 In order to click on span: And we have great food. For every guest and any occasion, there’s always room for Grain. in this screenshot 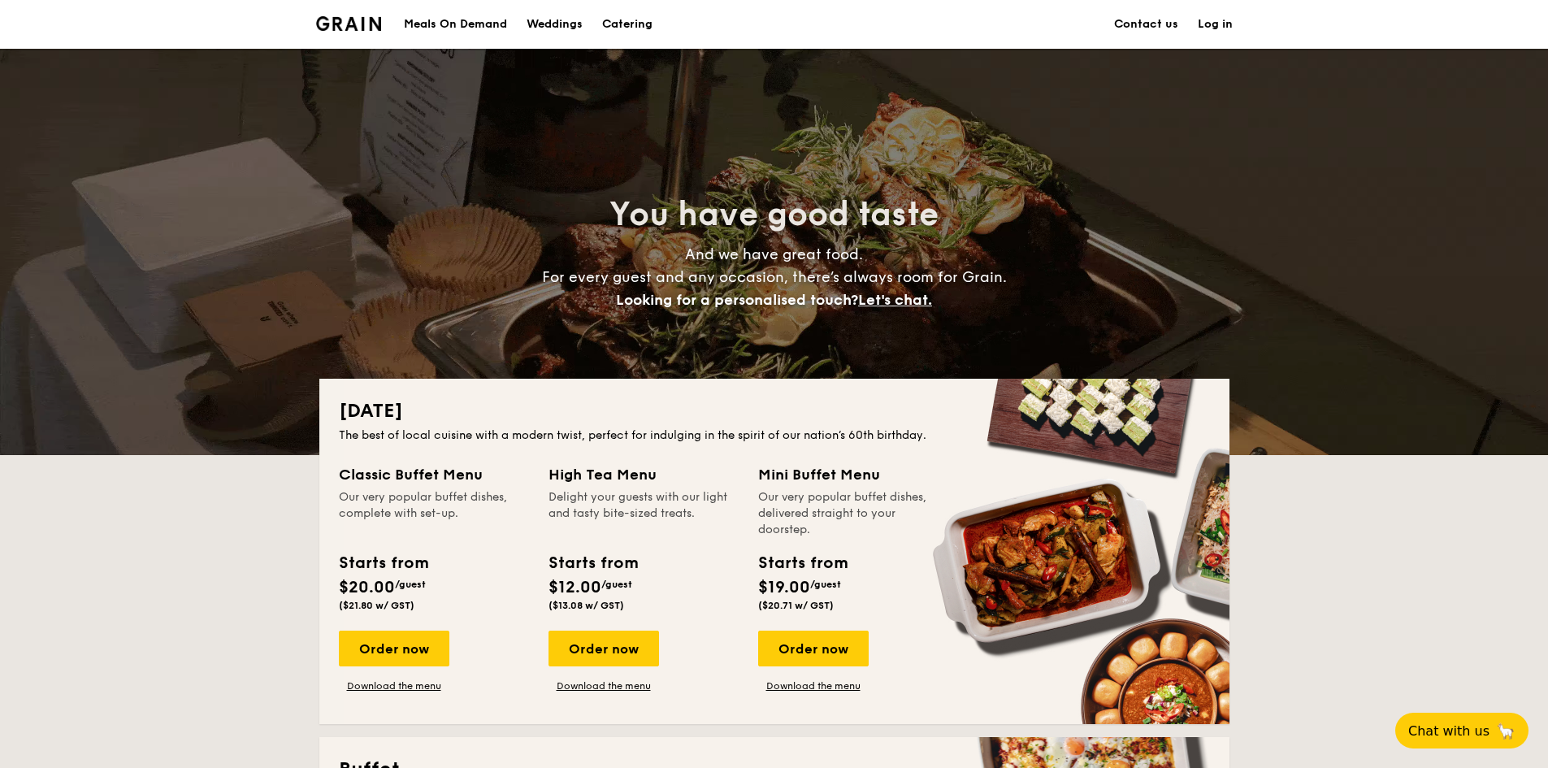, I will do `click(774, 277)`.